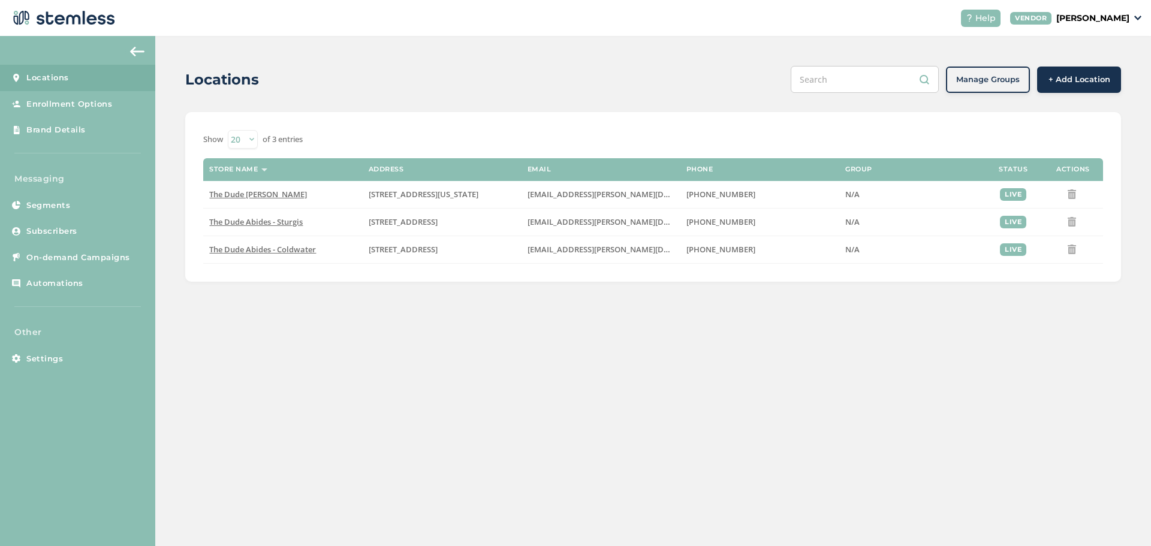 Image resolution: width=1151 pixels, height=546 pixels. Describe the element at coordinates (256, 222) in the screenshot. I see `span: The Dude Abides - Sturgis` at that location.